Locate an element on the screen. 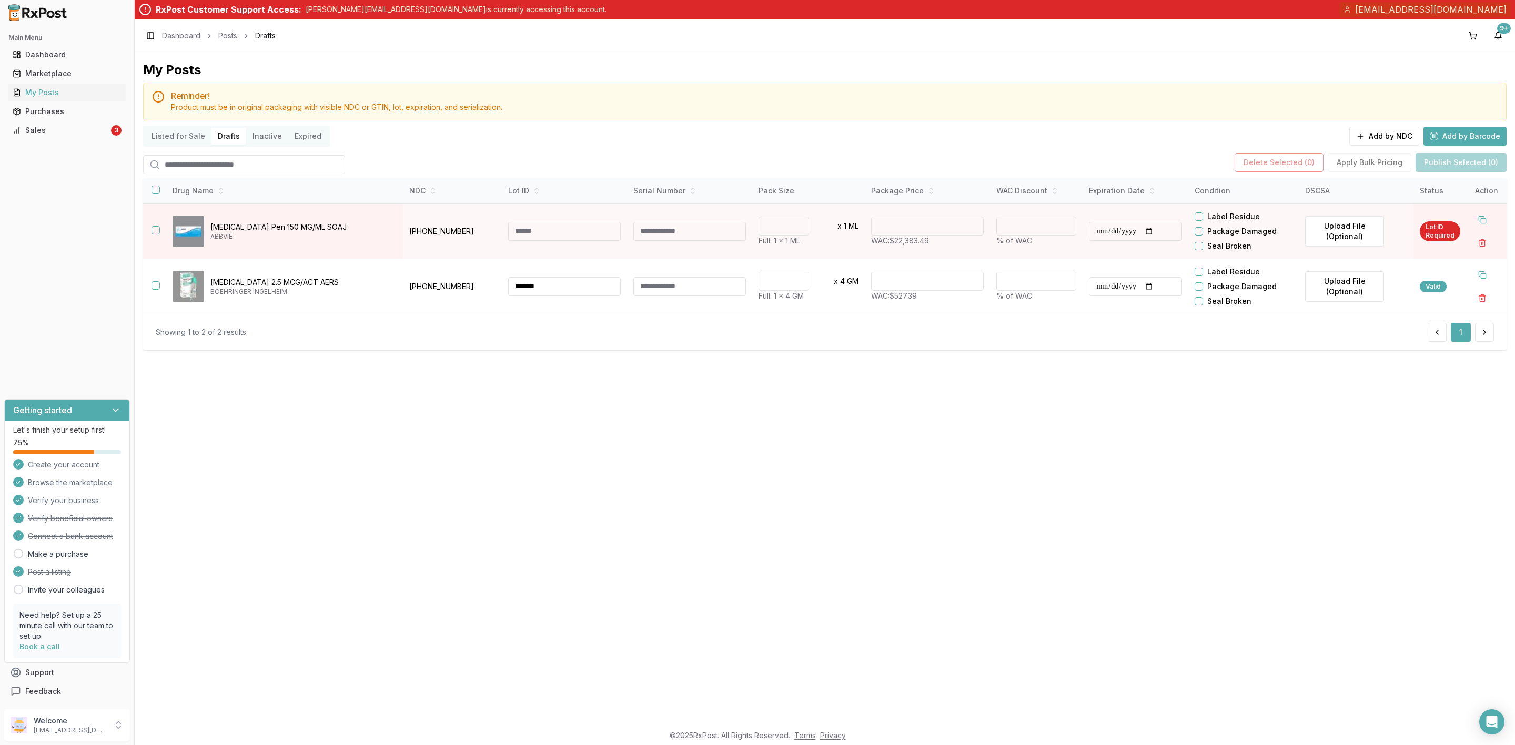 The height and width of the screenshot is (745, 1515). div: Sales is located at coordinates (60, 130).